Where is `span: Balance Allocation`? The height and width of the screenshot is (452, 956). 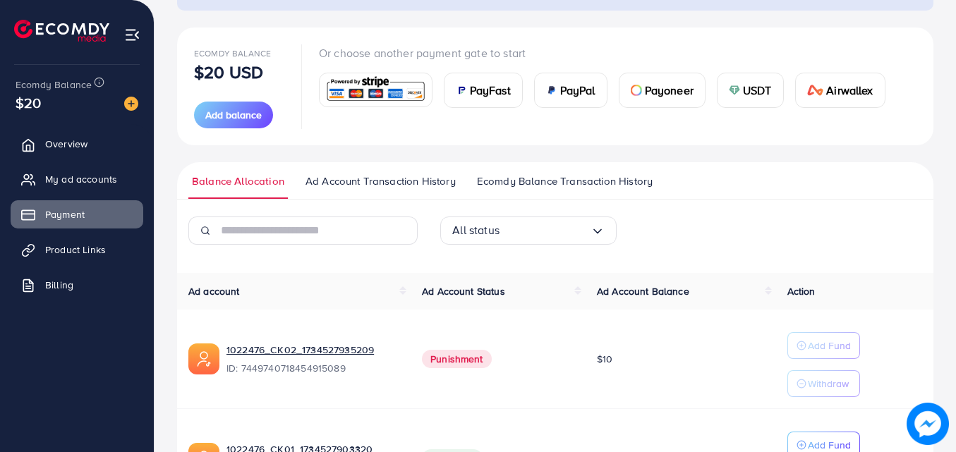
span: Balance Allocation is located at coordinates (238, 181).